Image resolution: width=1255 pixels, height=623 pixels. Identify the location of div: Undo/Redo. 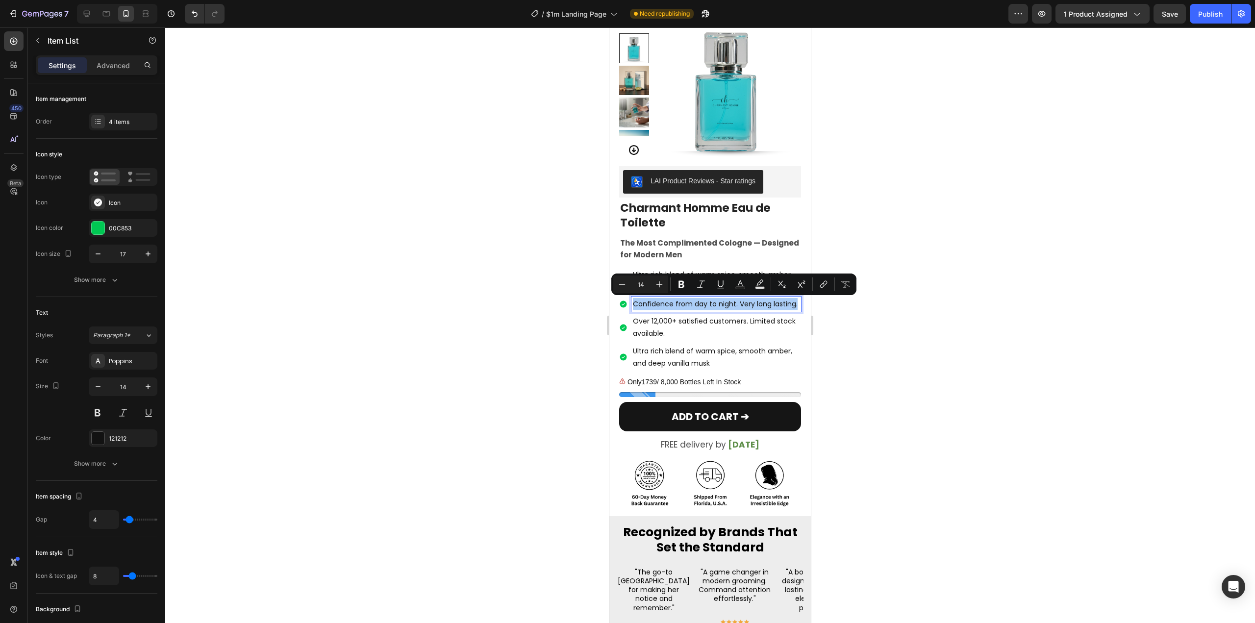
(204, 14).